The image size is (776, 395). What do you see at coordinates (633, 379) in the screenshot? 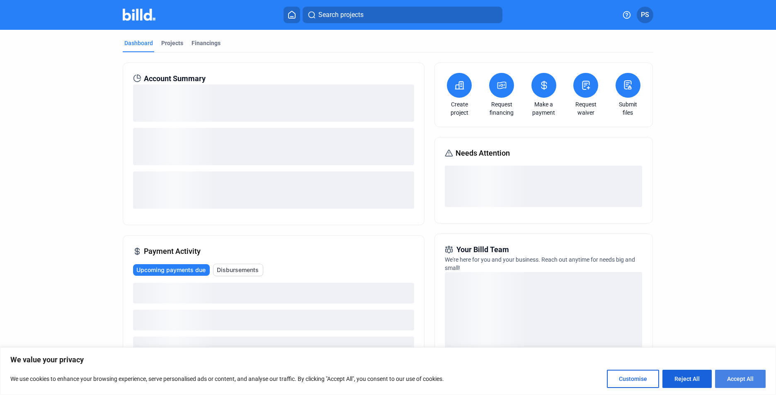
I see `button: Customise` at bounding box center [633, 379].